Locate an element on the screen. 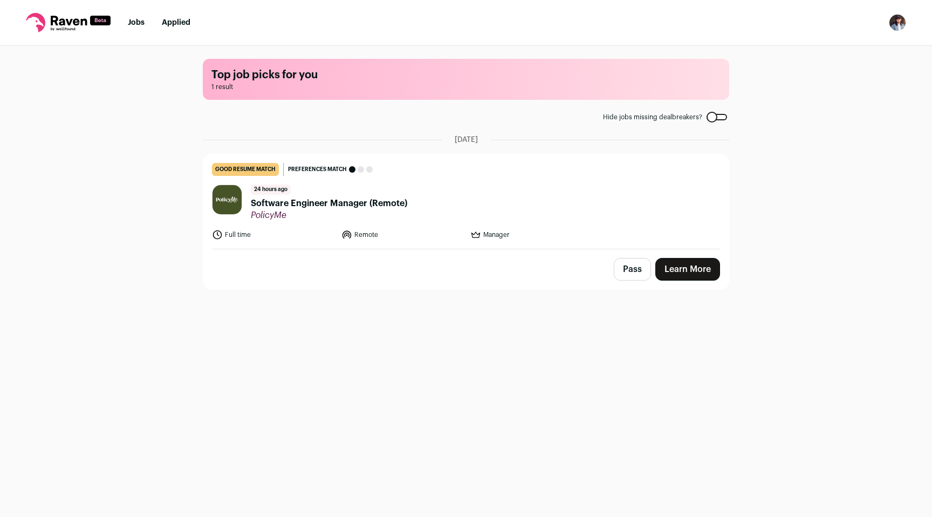 The image size is (932, 517). span: Software Engineer Manager (Remote) is located at coordinates (329, 203).